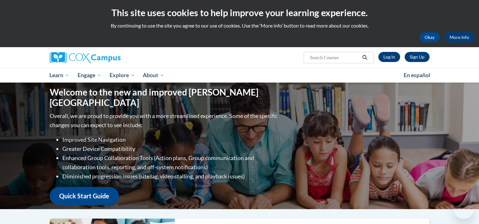 Image resolution: width=479 pixels, height=224 pixels. I want to click on li: Greater Device Compatibility, so click(171, 149).